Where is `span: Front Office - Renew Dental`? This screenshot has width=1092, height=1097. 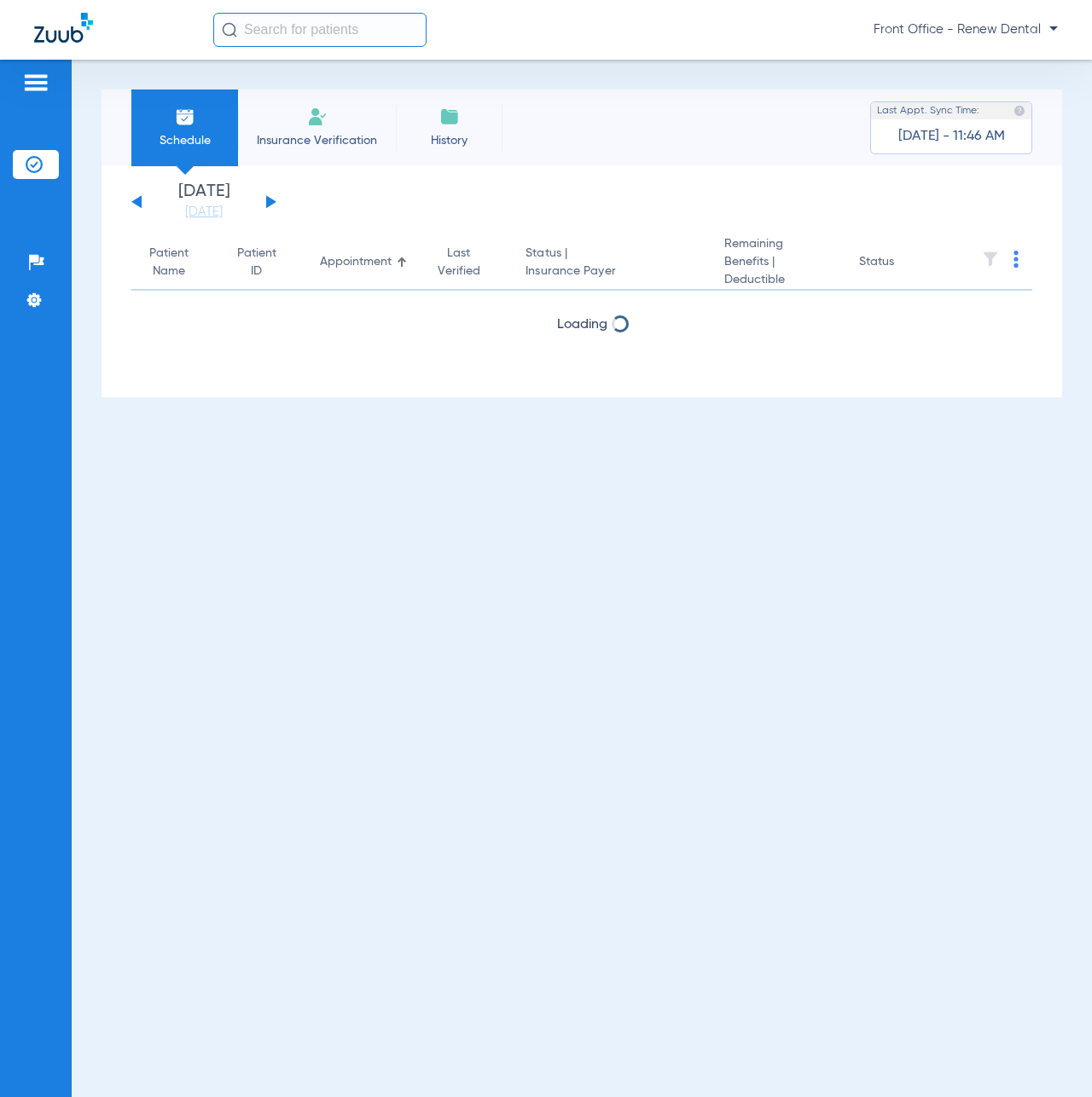
span: Front Office - Renew Dental is located at coordinates (966, 30).